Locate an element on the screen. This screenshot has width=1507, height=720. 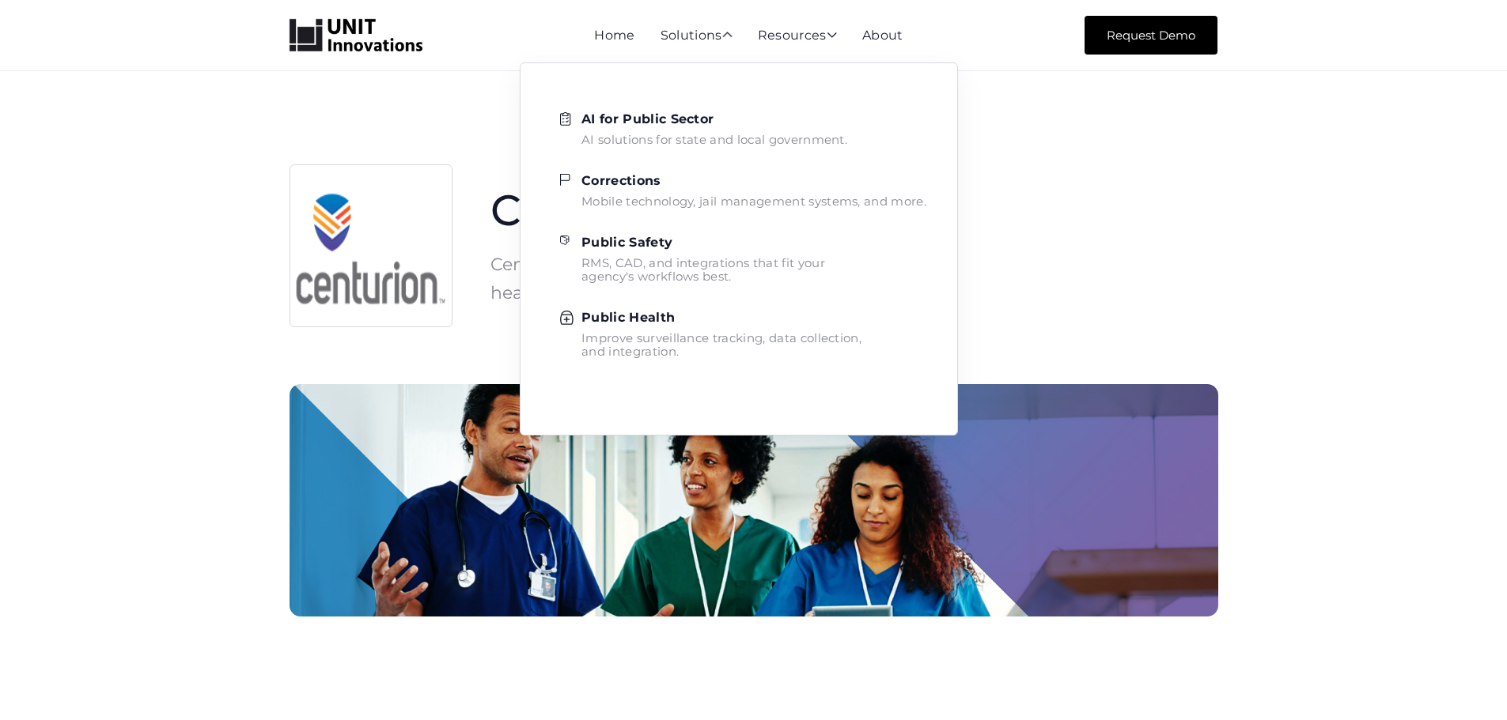
a: AI for Public SectorAI solutions for state and local government. is located at coordinates (743, 128).